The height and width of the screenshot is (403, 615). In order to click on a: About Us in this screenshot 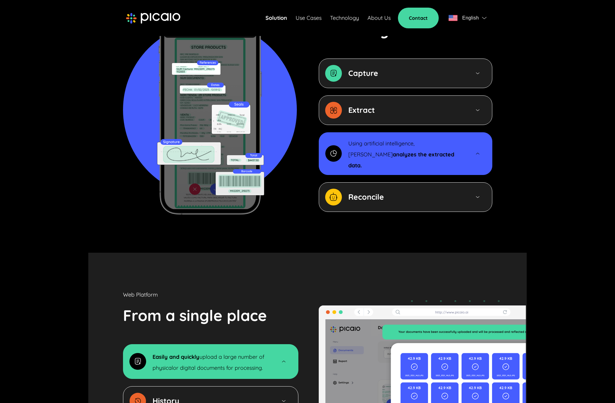, I will do `click(379, 18)`.